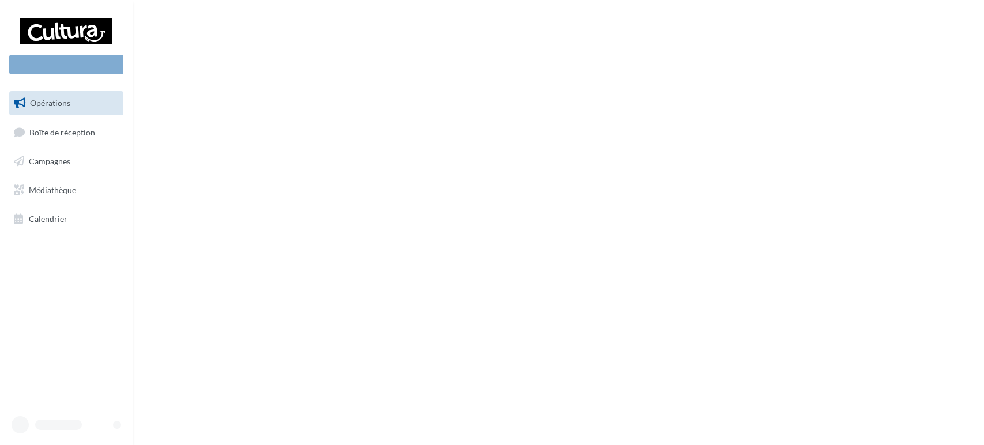 This screenshot has height=445, width=984. What do you see at coordinates (48, 218) in the screenshot?
I see `span: Calendrier` at bounding box center [48, 218].